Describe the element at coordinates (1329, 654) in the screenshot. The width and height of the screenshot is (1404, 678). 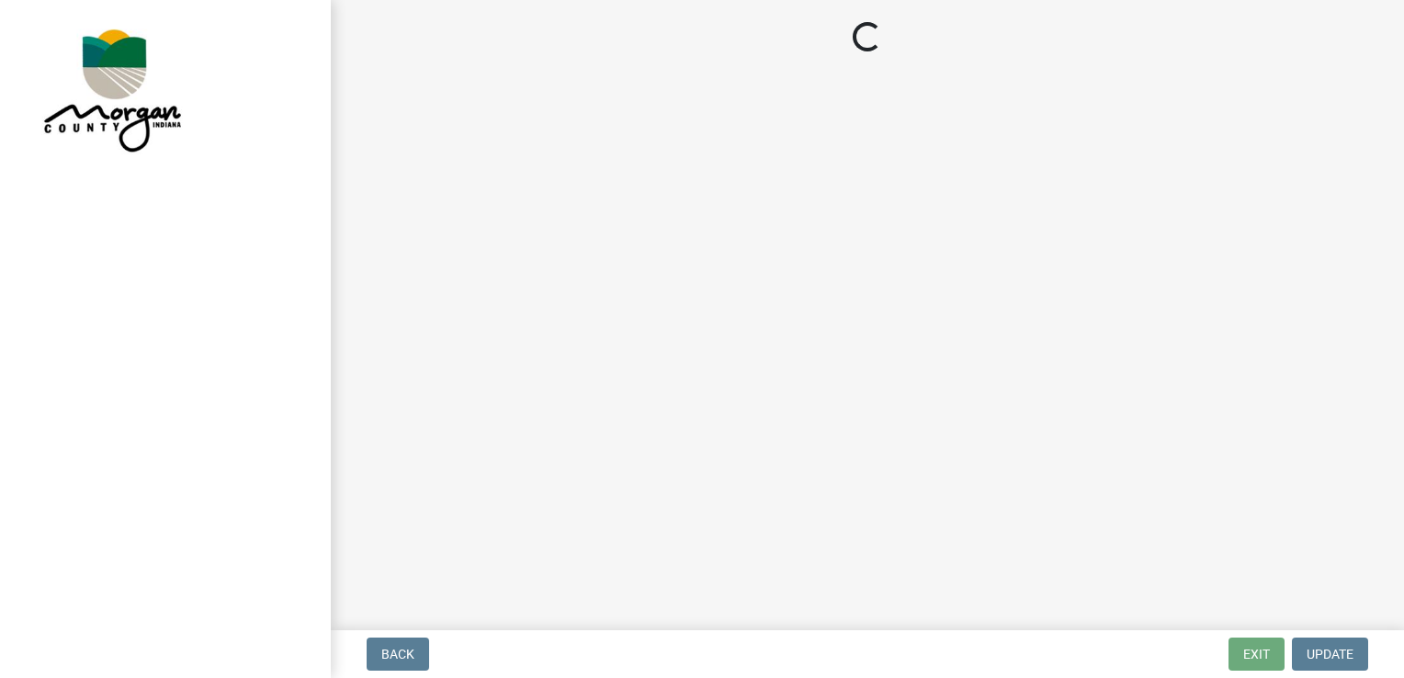
I see `span: Update` at that location.